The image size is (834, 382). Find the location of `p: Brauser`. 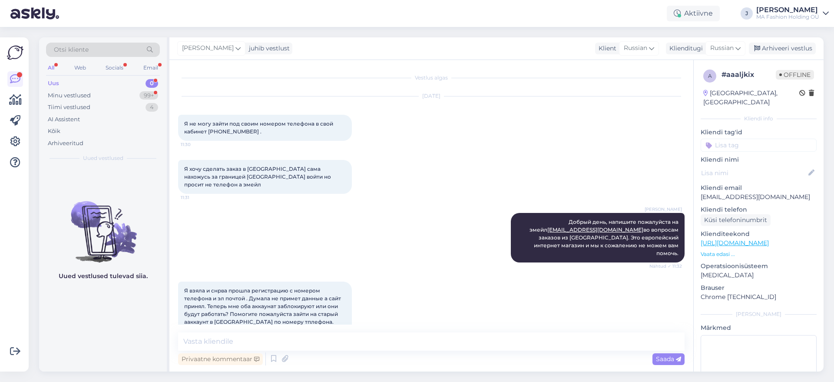

p: Brauser is located at coordinates (758, 287).